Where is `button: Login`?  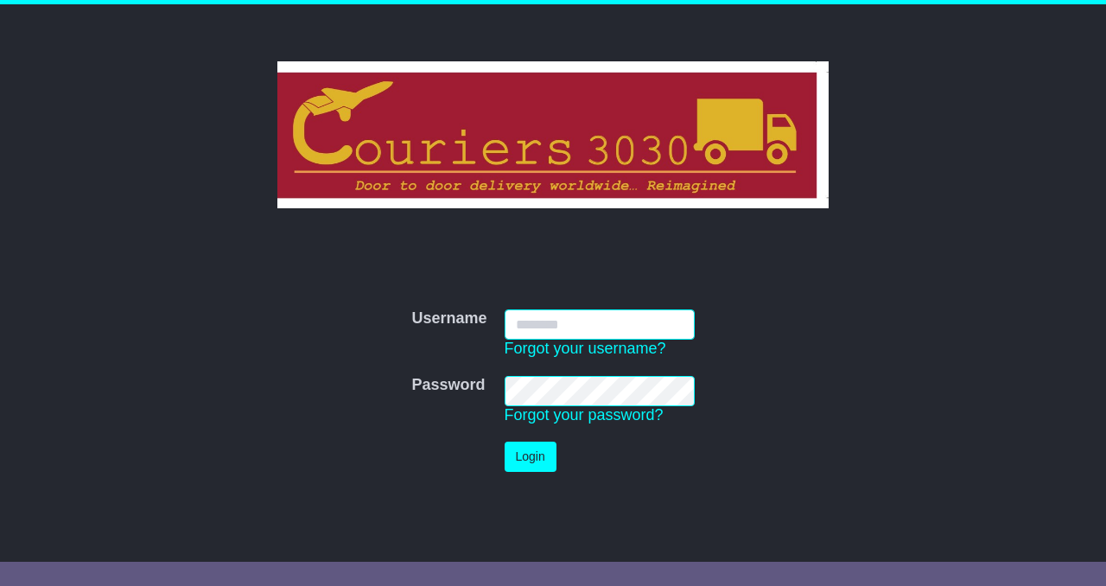
button: Login is located at coordinates (531, 456).